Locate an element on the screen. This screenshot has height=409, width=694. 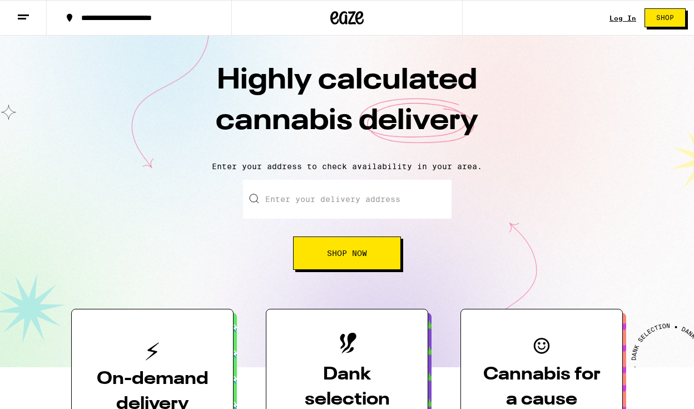
button: Shop Now is located at coordinates (347, 253).